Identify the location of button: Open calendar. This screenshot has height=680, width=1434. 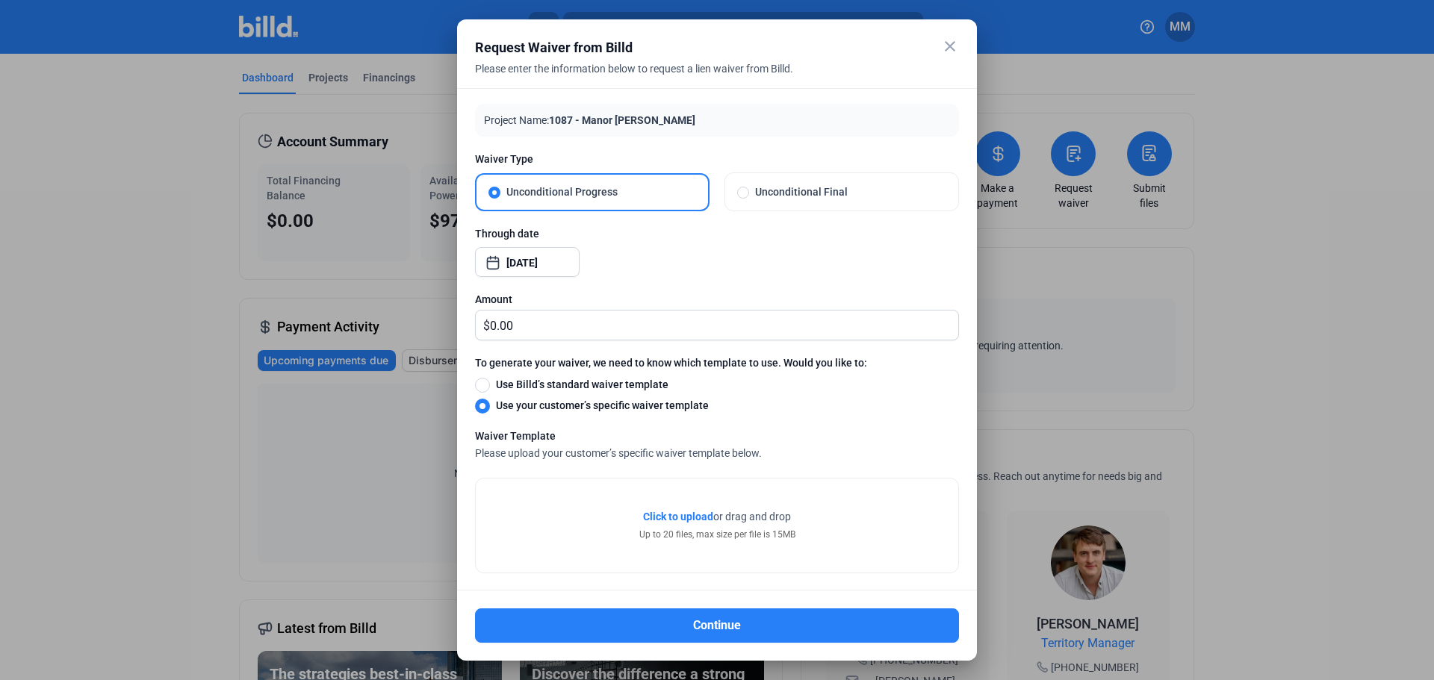
(493, 255).